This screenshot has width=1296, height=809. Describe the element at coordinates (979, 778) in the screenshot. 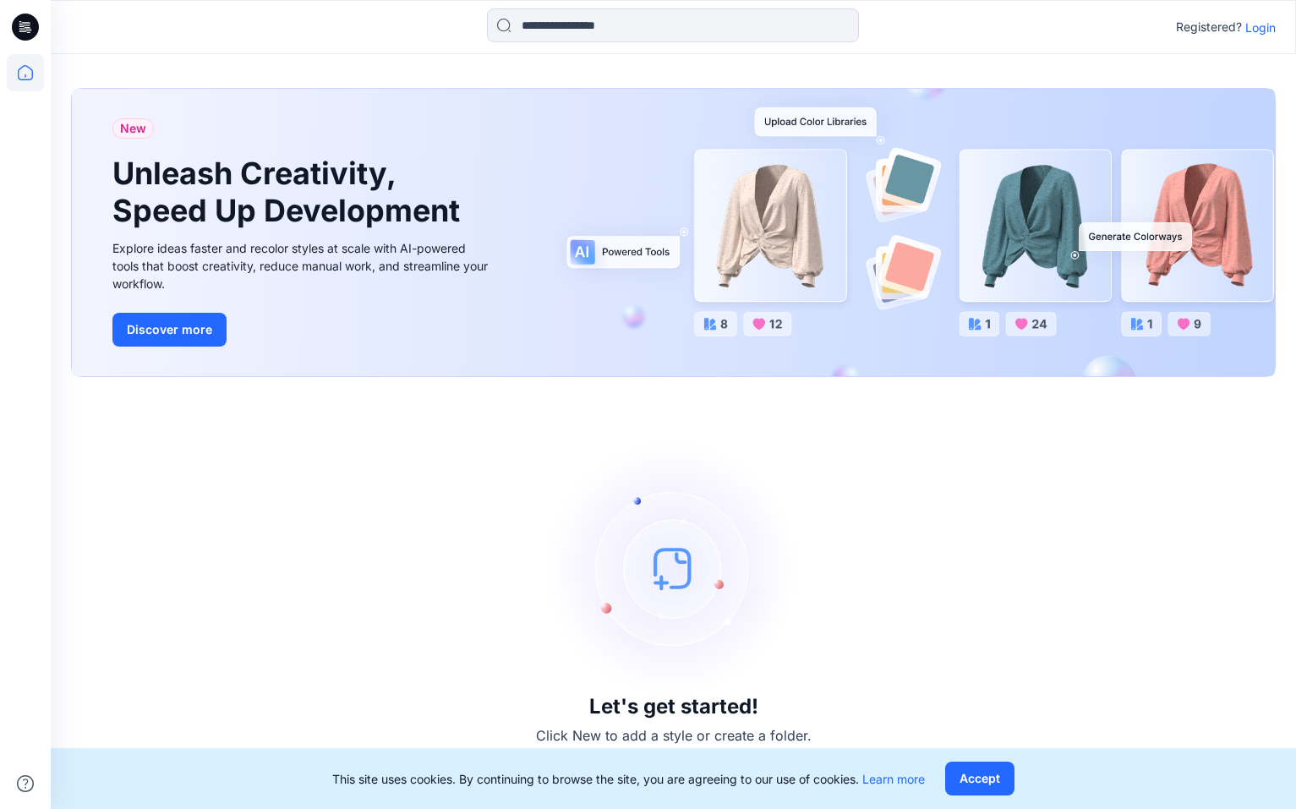

I see `button: Accept` at that location.